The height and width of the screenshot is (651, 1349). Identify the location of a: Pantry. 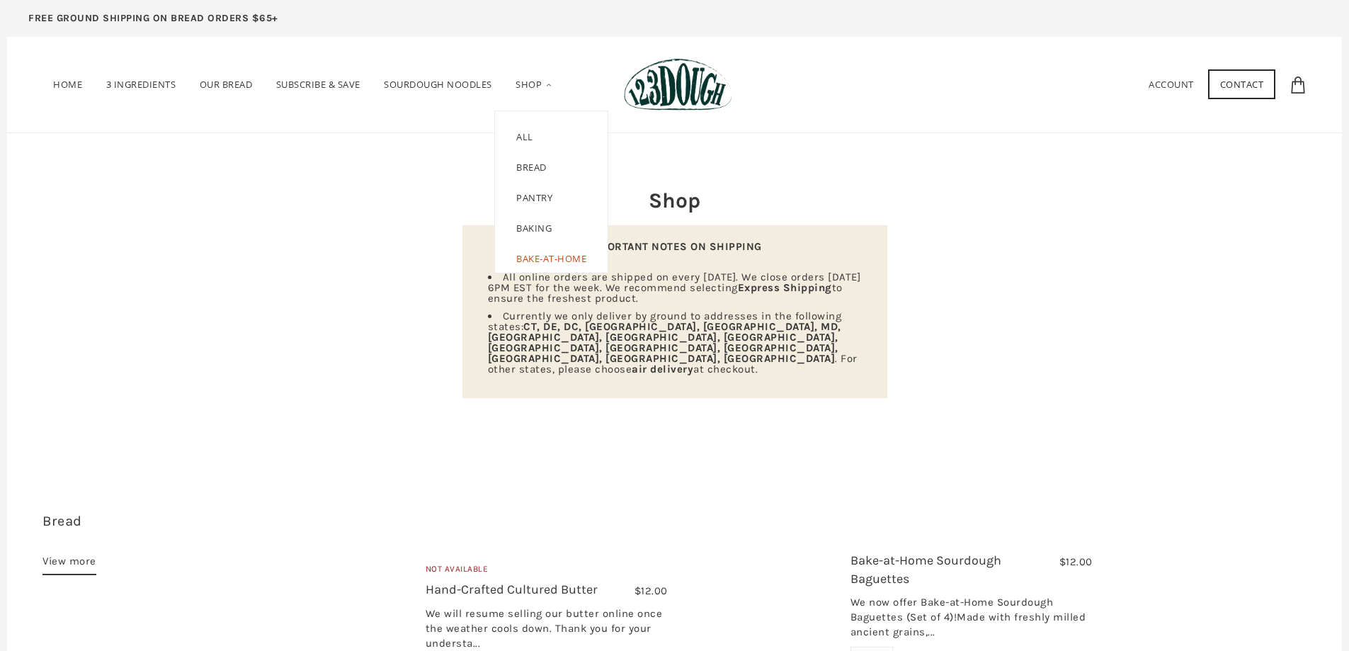
(534, 198).